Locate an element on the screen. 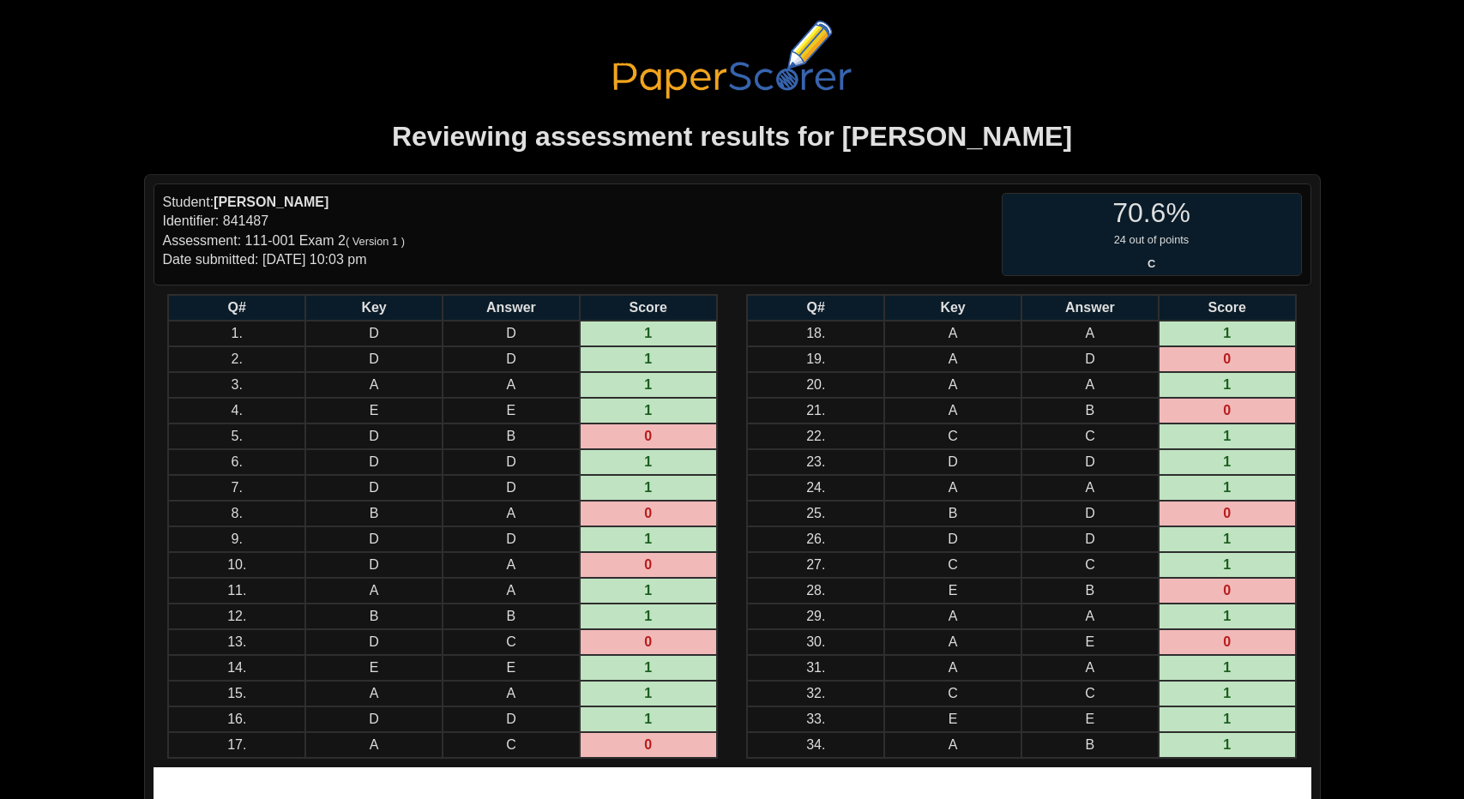 The height and width of the screenshot is (799, 1464). td: 14. is located at coordinates (237, 668).